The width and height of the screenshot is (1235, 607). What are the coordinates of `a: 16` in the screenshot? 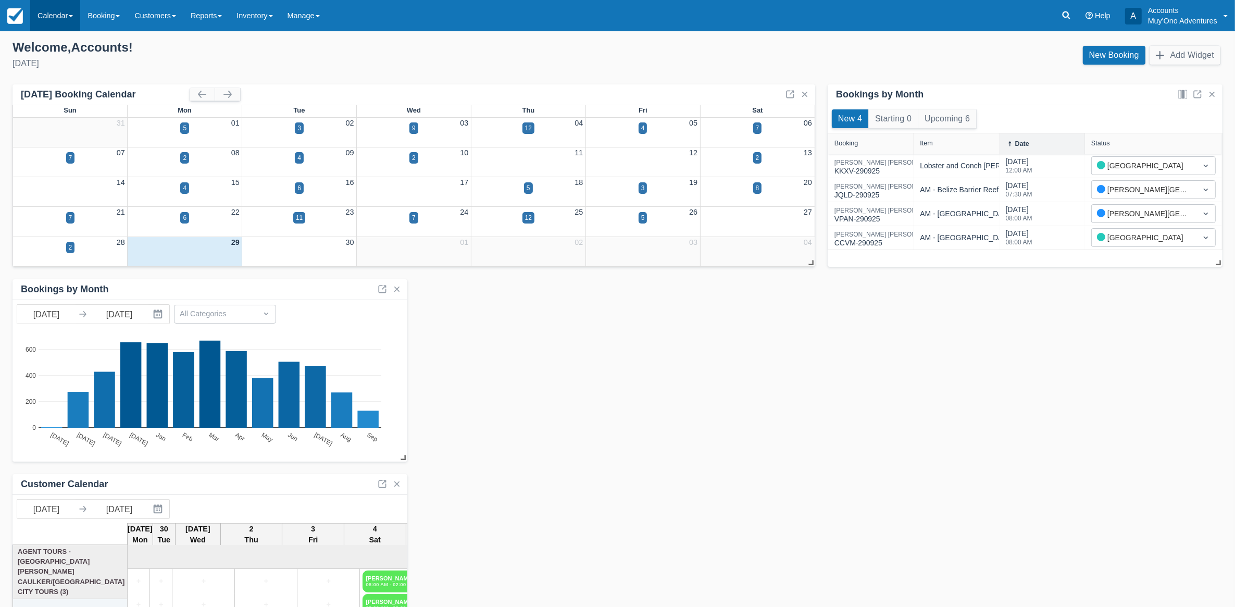 It's located at (350, 182).